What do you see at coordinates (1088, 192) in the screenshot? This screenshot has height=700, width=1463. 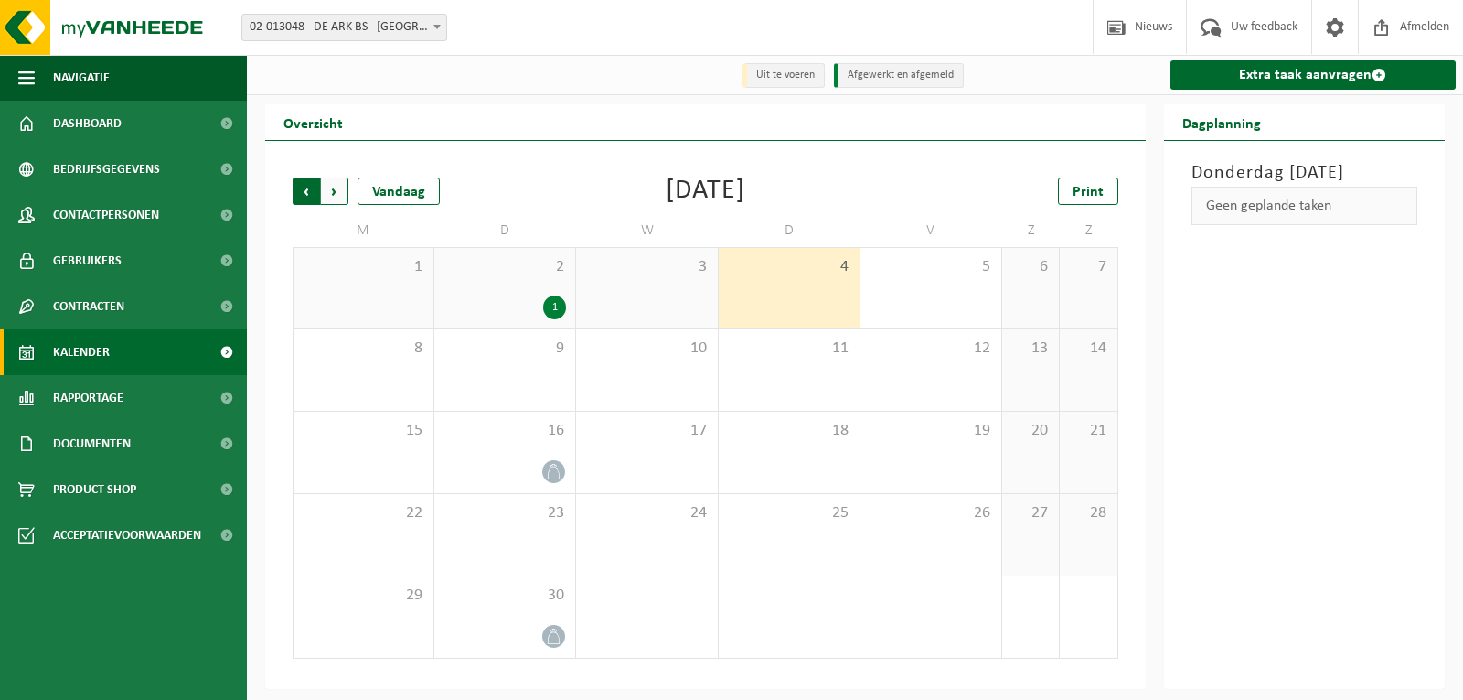 I see `span: Print` at bounding box center [1088, 192].